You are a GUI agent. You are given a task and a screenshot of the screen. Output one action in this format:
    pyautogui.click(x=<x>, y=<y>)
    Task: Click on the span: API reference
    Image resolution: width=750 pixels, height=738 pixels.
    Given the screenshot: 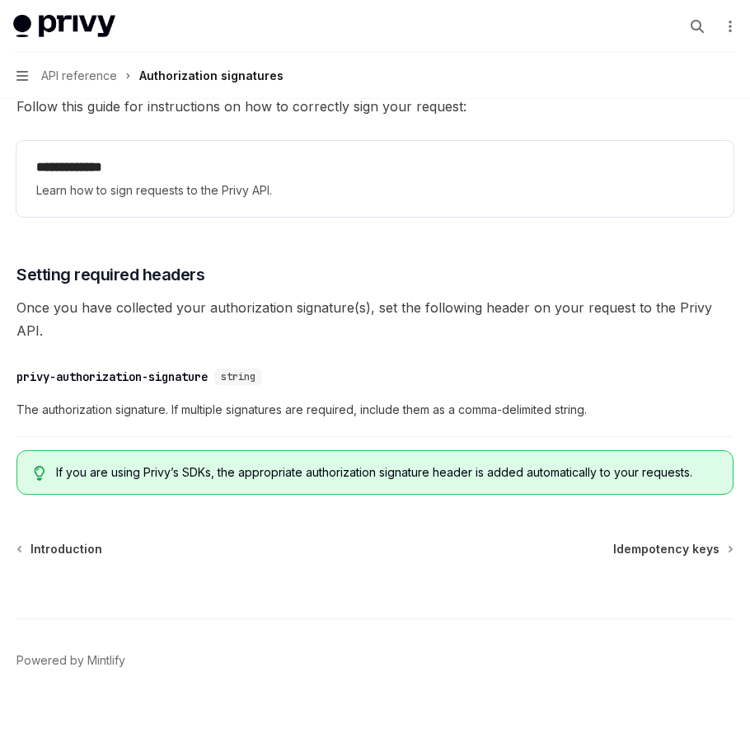 What is the action you would take?
    pyautogui.click(x=79, y=76)
    